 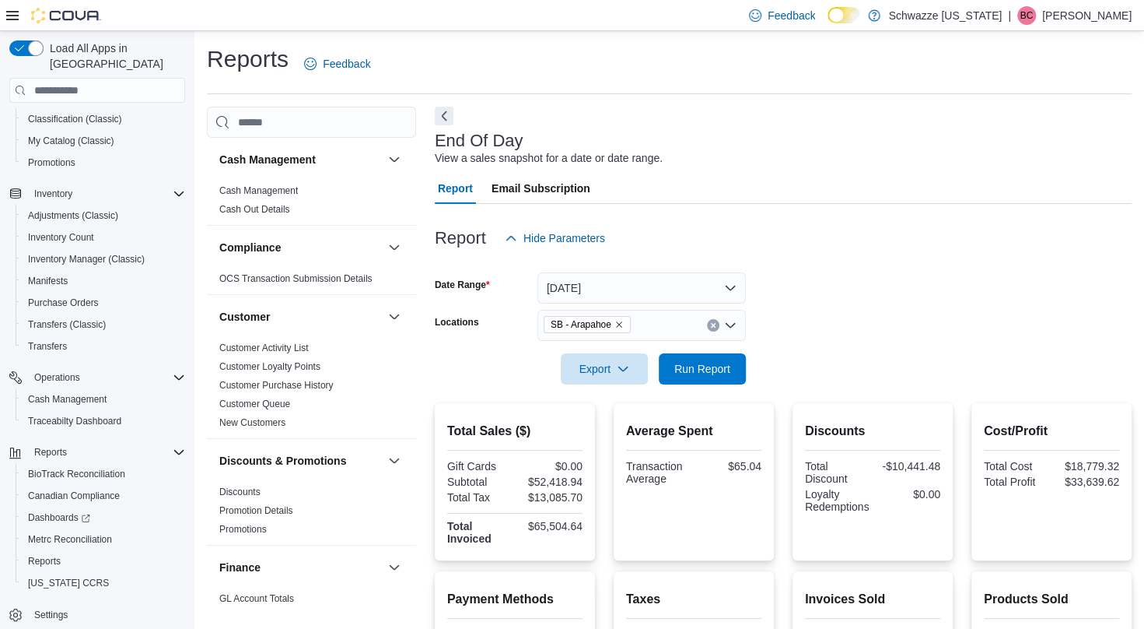 I want to click on div: $65.04, so click(x=729, y=466).